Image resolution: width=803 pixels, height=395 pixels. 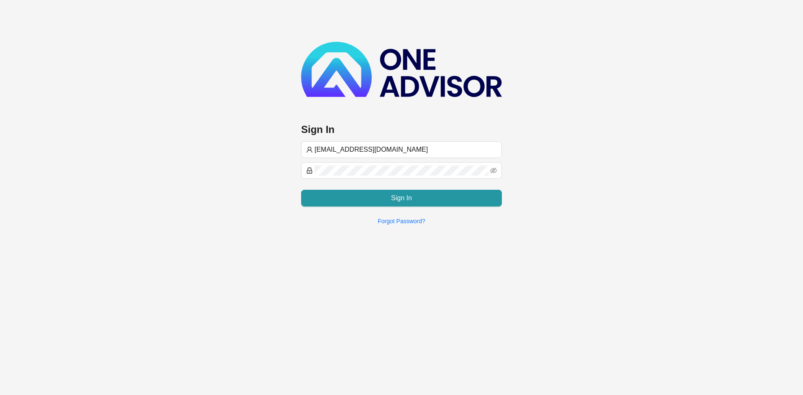 What do you see at coordinates (402, 198) in the screenshot?
I see `span: Sign In` at bounding box center [402, 198].